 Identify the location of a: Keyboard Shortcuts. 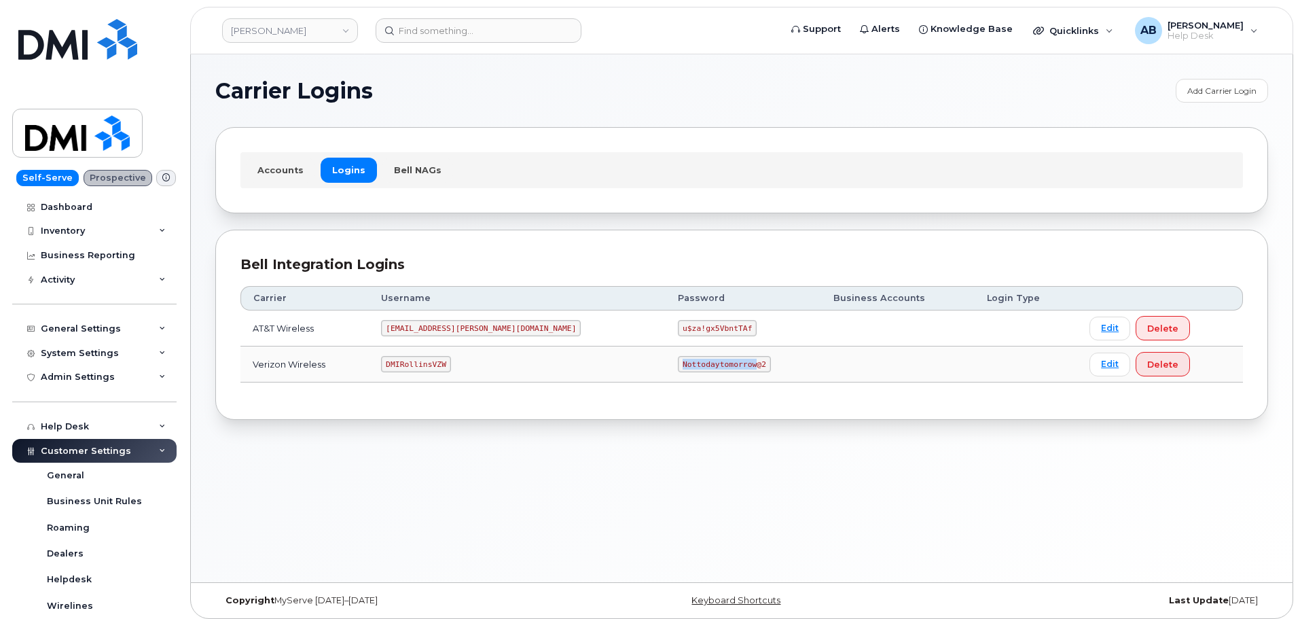
(736, 600).